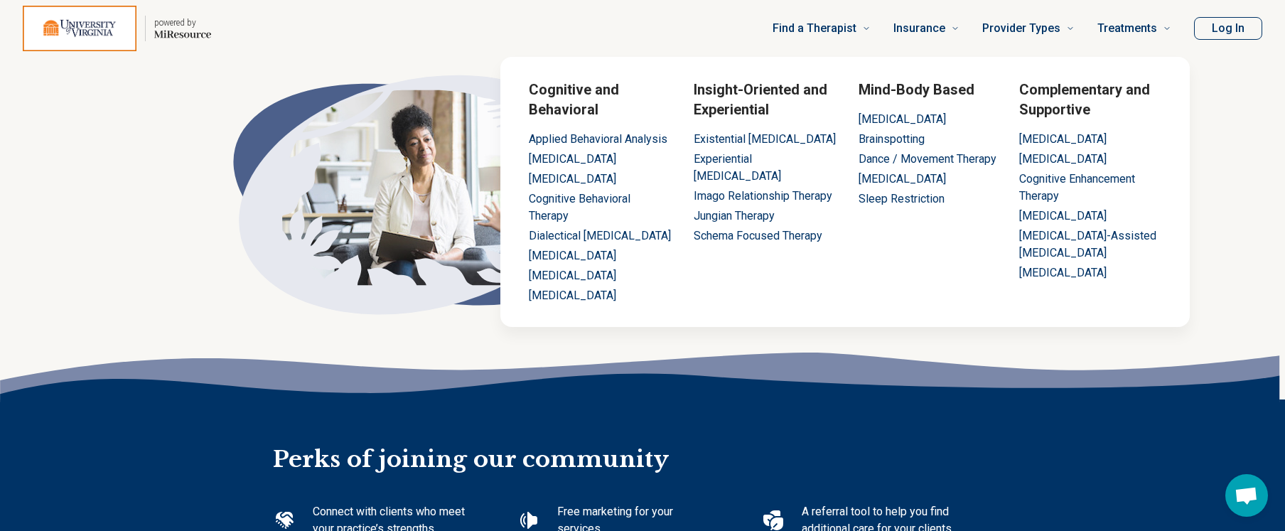 This screenshot has width=1285, height=531. What do you see at coordinates (1077, 187) in the screenshot?
I see `a: Cognitive Enhancement Therapy` at bounding box center [1077, 187].